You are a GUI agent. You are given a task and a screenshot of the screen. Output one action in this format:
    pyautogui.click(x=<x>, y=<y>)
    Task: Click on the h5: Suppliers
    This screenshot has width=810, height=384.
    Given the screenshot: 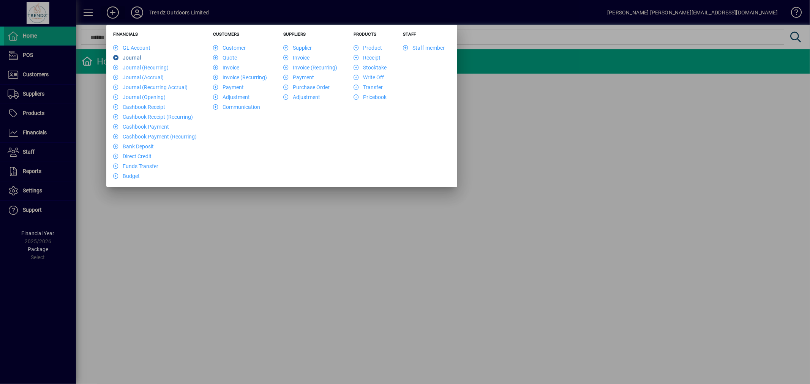 What is the action you would take?
    pyautogui.click(x=310, y=35)
    